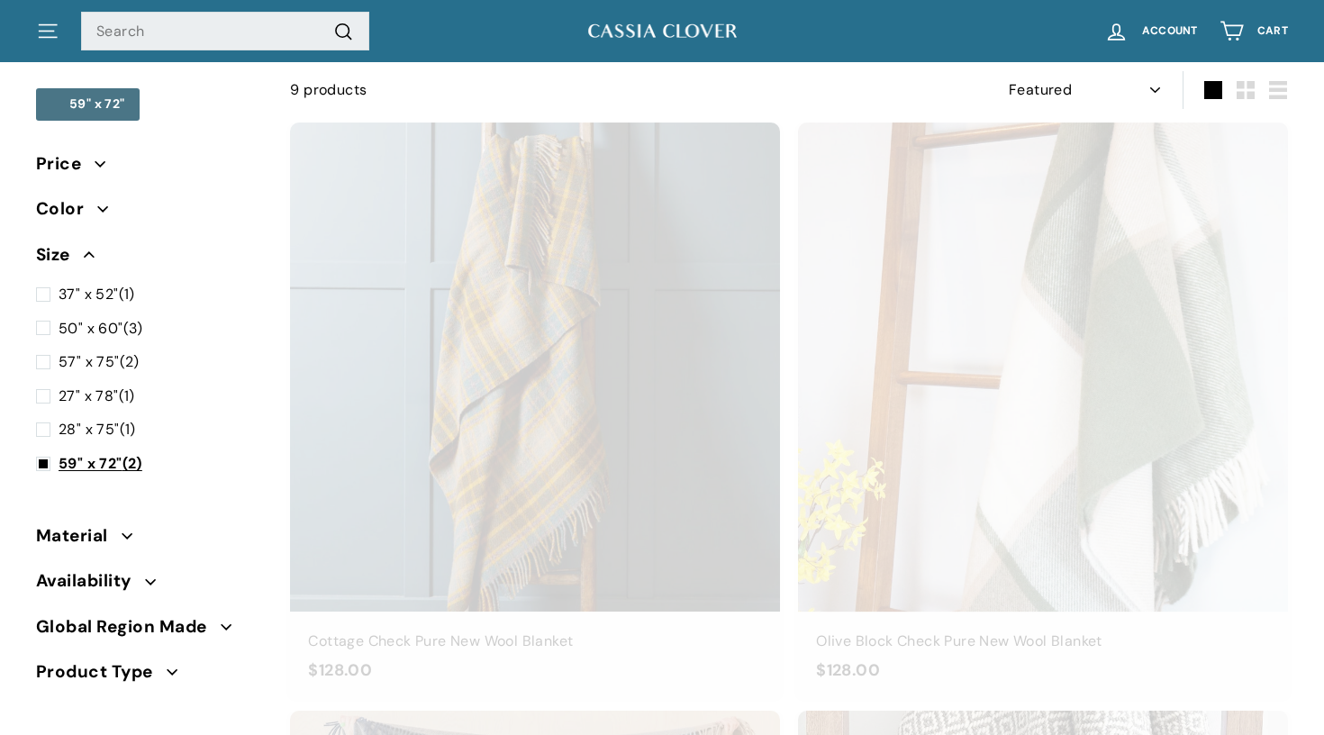  I want to click on button: Material, so click(149, 540).